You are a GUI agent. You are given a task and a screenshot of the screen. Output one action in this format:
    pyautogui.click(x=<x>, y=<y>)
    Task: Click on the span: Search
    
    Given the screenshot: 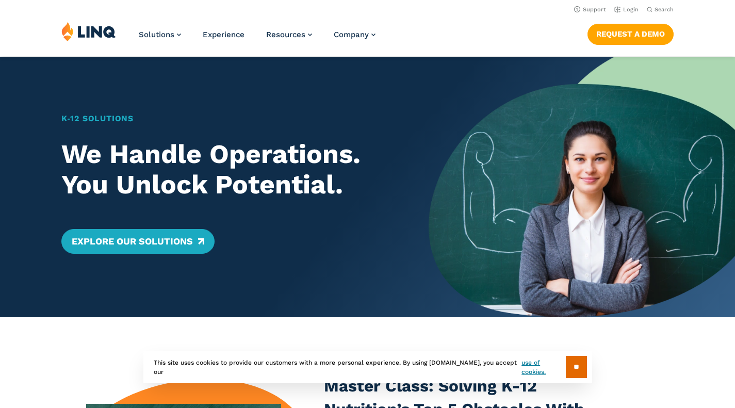 What is the action you would take?
    pyautogui.click(x=664, y=9)
    